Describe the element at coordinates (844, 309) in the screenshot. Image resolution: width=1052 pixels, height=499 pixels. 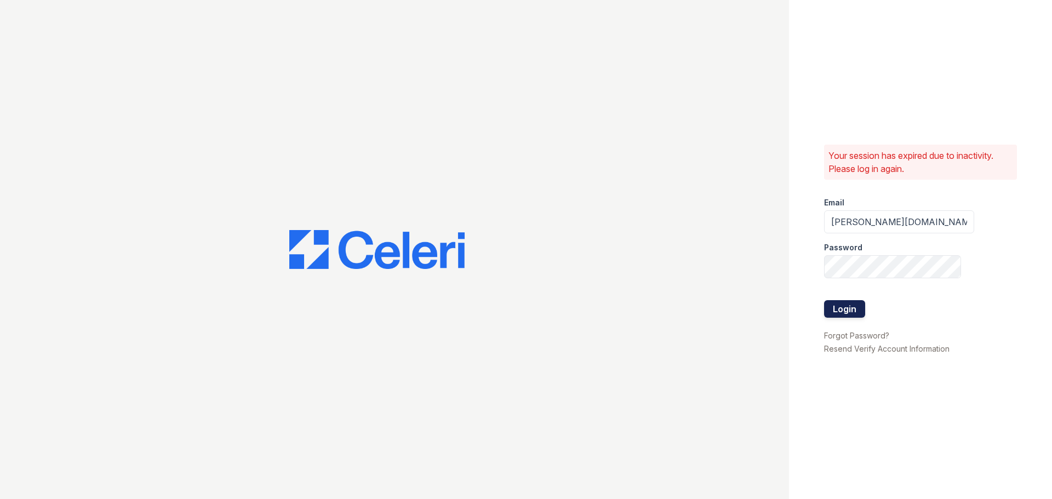
I see `button: Login` at that location.